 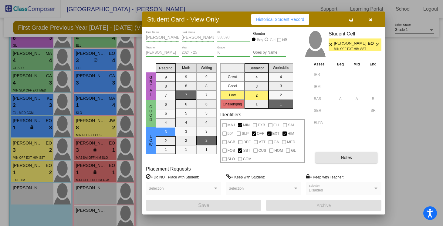 I want to click on span: Disabled, so click(x=316, y=191).